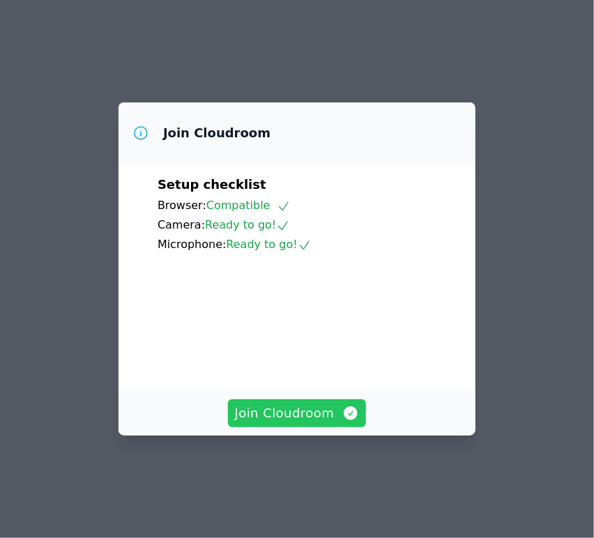 This screenshot has width=594, height=538. Describe the element at coordinates (217, 133) in the screenshot. I see `h3: Join Cloudroom` at that location.